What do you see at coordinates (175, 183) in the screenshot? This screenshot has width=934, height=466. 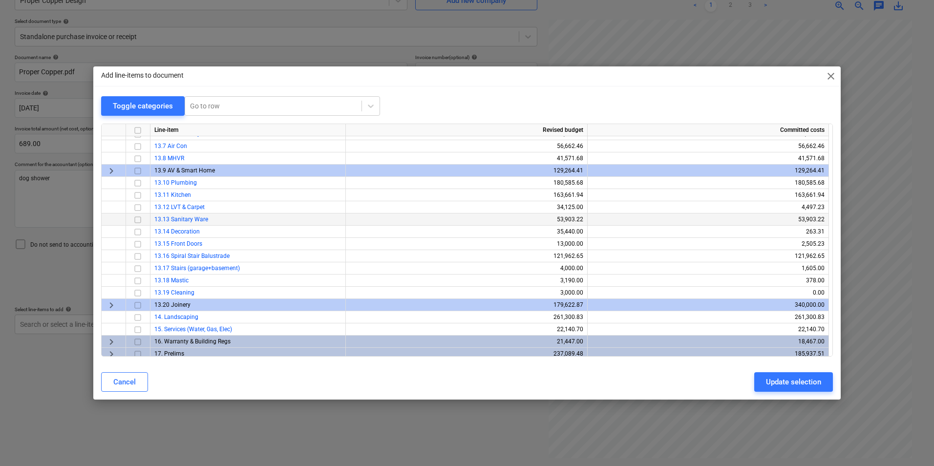 I see `a: 13.10 Plumbing` at bounding box center [175, 183].